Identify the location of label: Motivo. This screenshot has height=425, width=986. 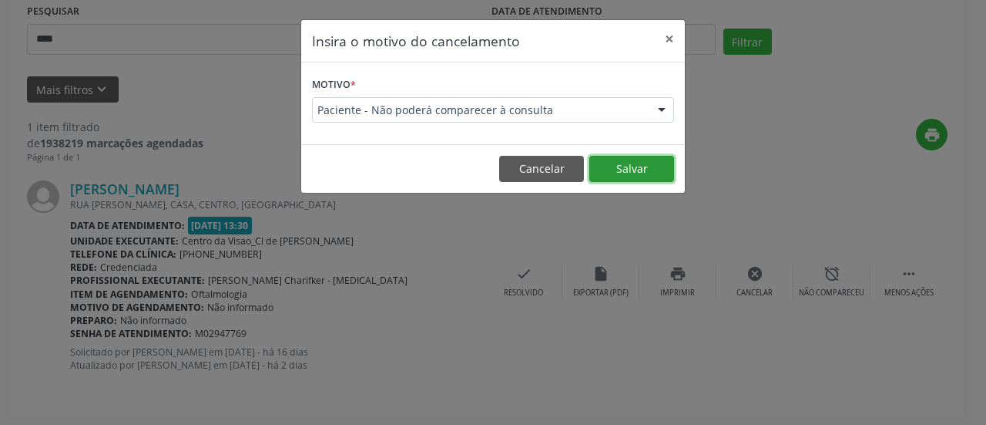
(334, 85).